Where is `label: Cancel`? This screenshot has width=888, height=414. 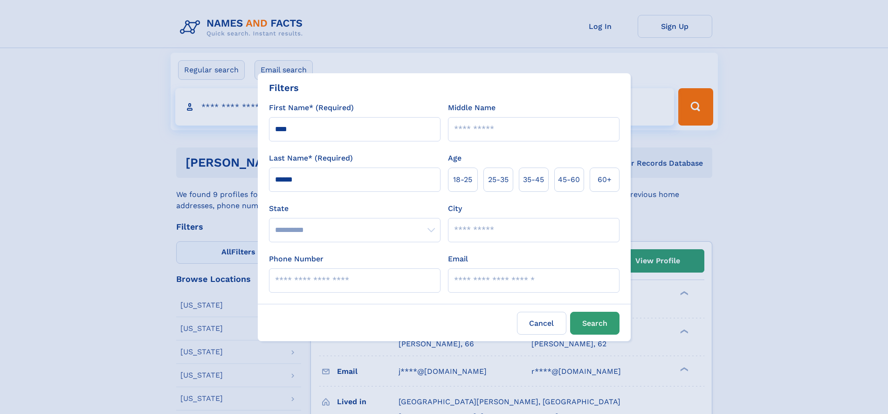
label: Cancel is located at coordinates (542, 323).